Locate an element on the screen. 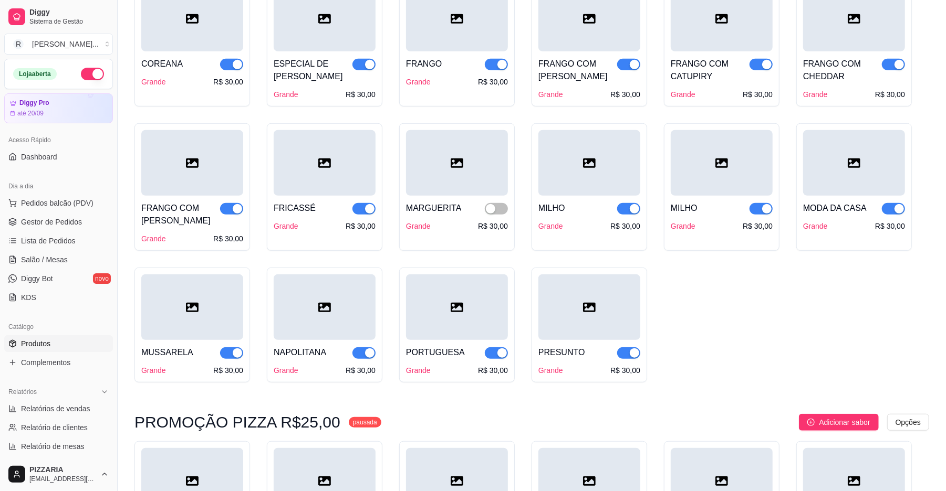  a: Relatórios de vendas is located at coordinates (58, 409).